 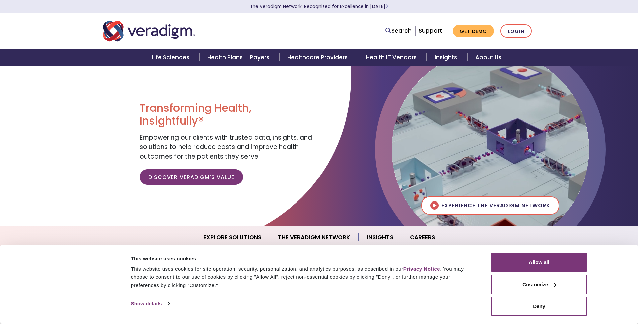 I want to click on h1: Transforming Health, Insightfully®, so click(x=227, y=114).